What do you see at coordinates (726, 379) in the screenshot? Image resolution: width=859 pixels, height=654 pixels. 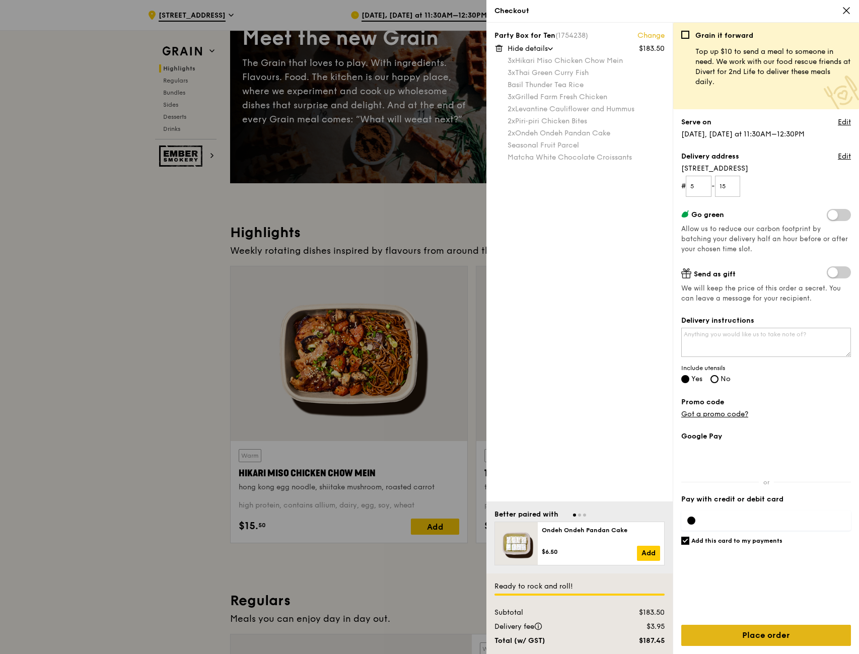 I see `span: No` at bounding box center [726, 379].